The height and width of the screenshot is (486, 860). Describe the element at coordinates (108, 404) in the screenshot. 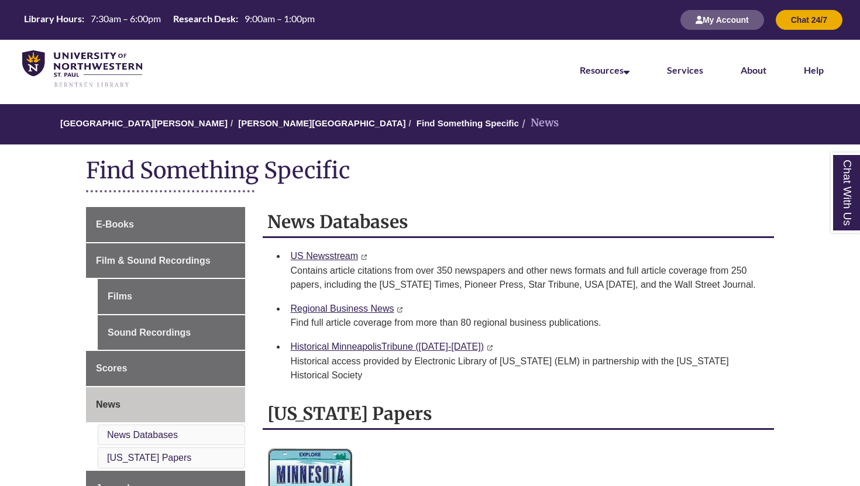

I see `span: News` at that location.